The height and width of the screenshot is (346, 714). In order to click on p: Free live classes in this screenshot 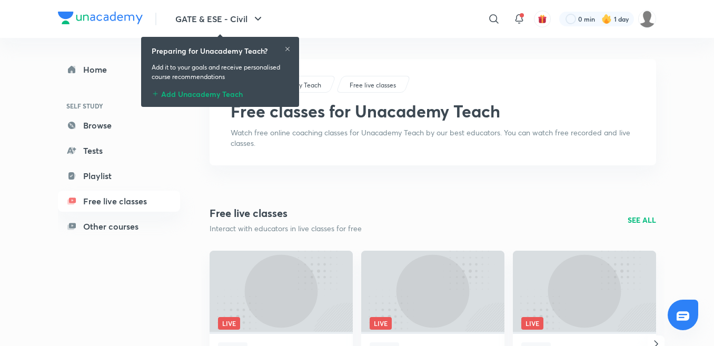, I will do `click(373, 85)`.